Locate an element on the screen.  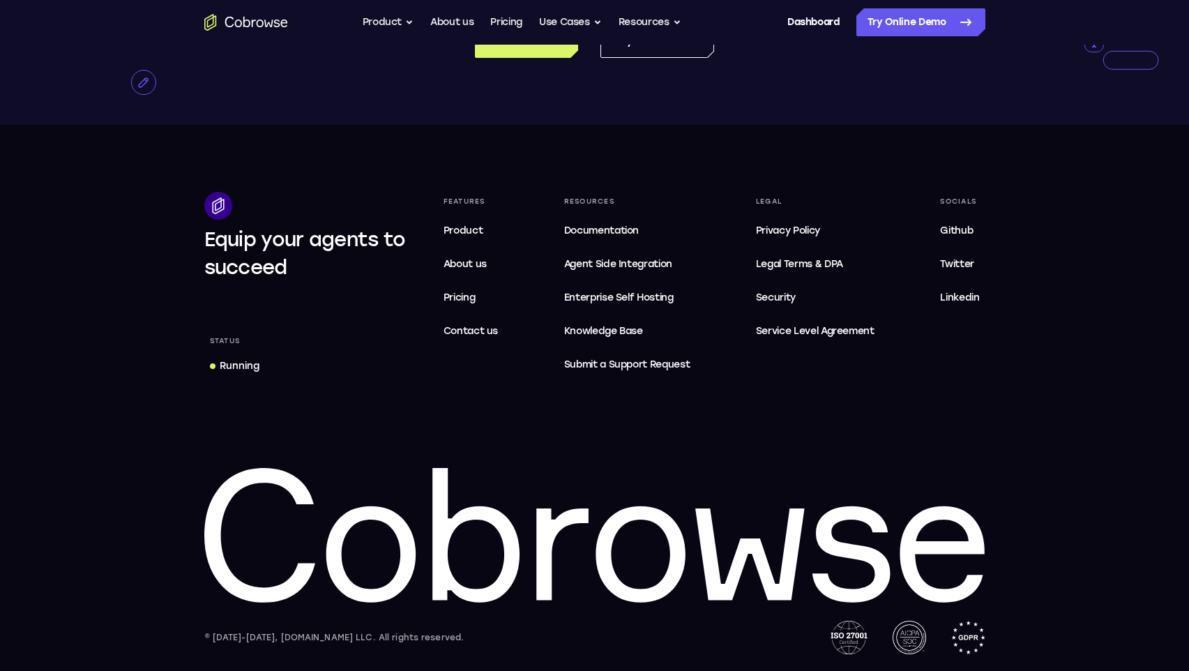
a: Submit a Support Request is located at coordinates (627, 365).